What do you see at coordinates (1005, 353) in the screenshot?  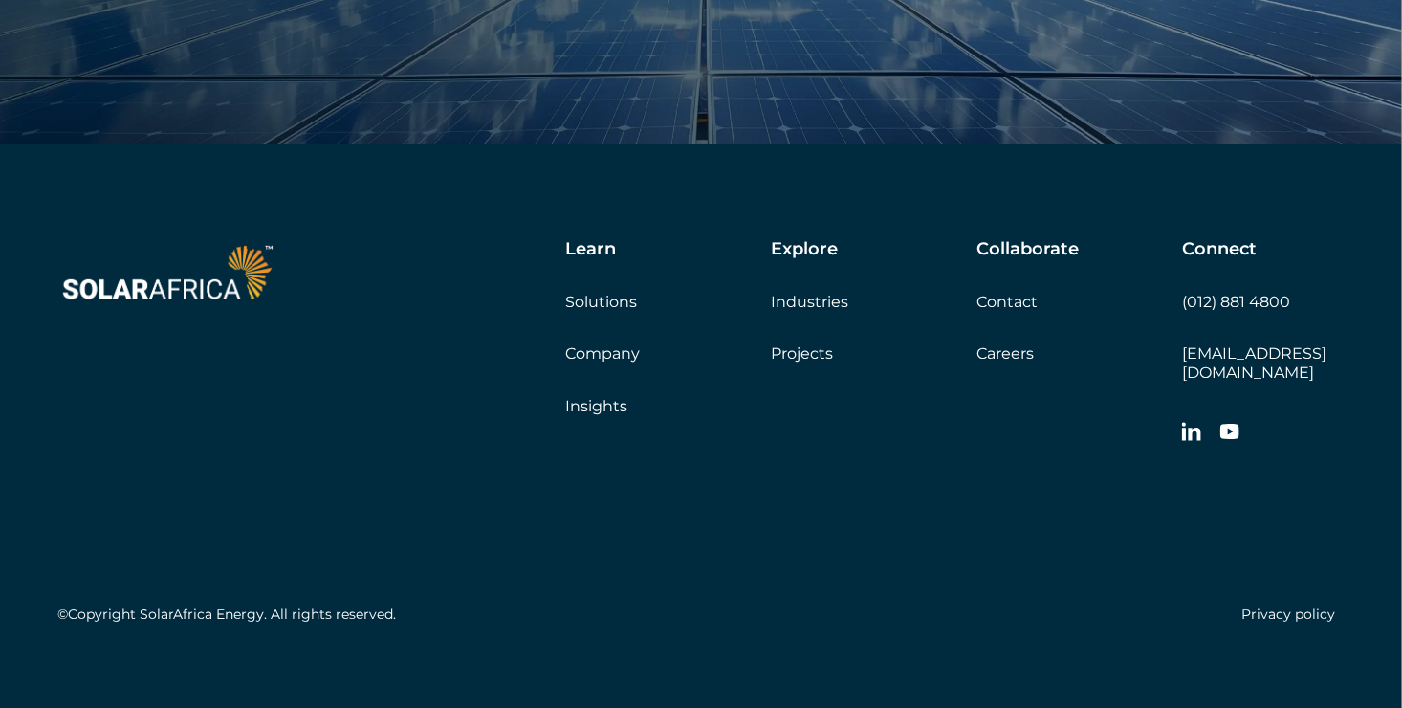 I see `a: Careers` at bounding box center [1005, 353].